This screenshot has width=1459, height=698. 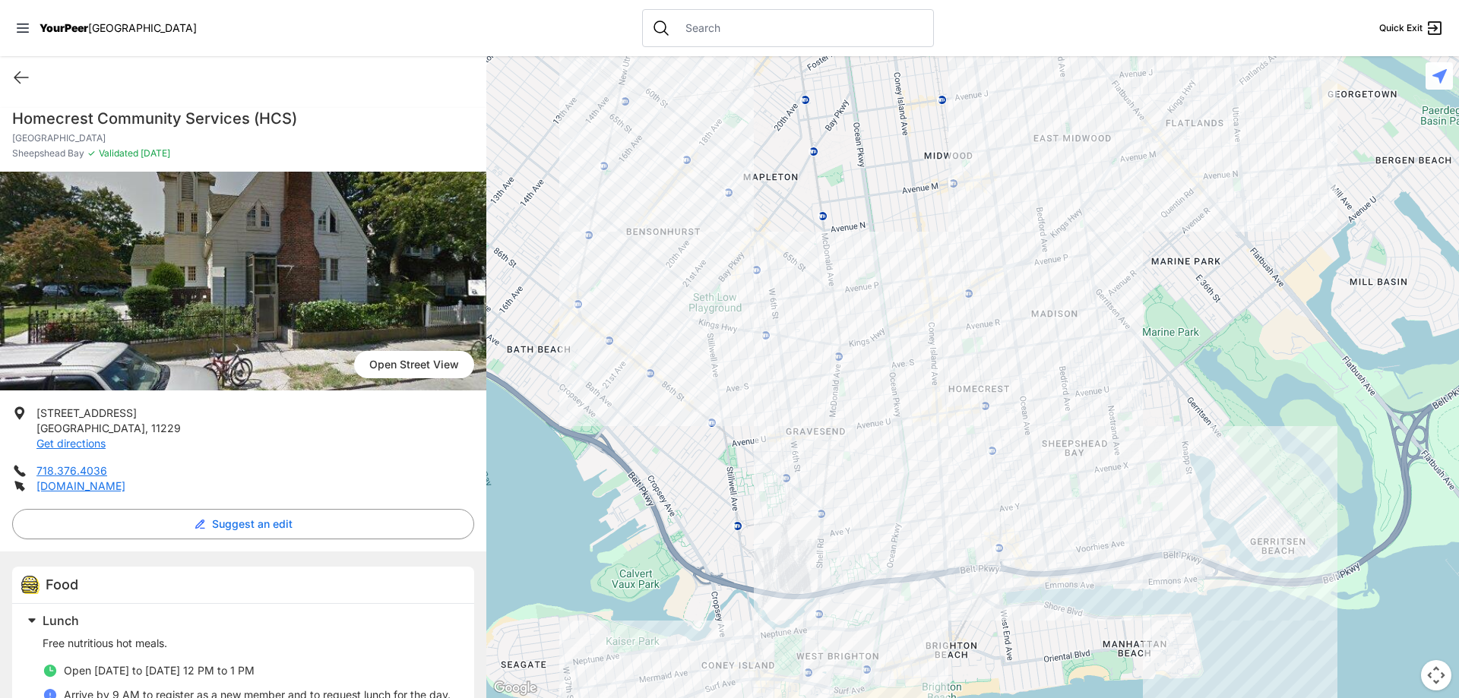 What do you see at coordinates (515, 688) in the screenshot?
I see `a: Open this area in Google Maps (opens a new window)` at bounding box center [515, 688].